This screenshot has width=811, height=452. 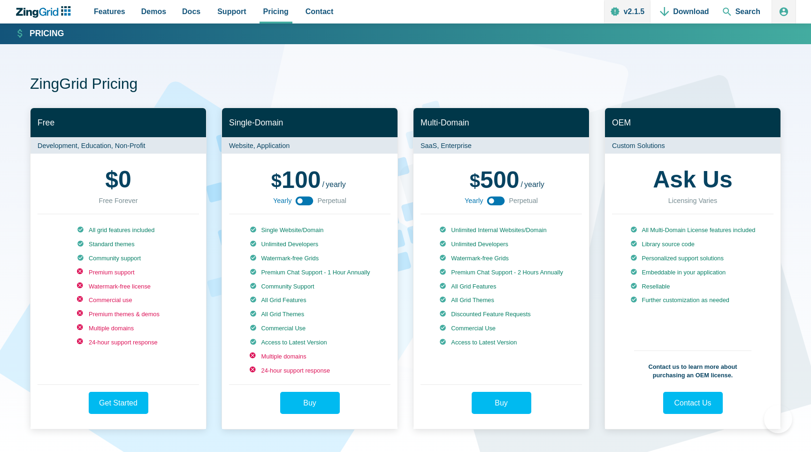 What do you see at coordinates (118, 200) in the screenshot?
I see `div: Free Forever` at bounding box center [118, 200].